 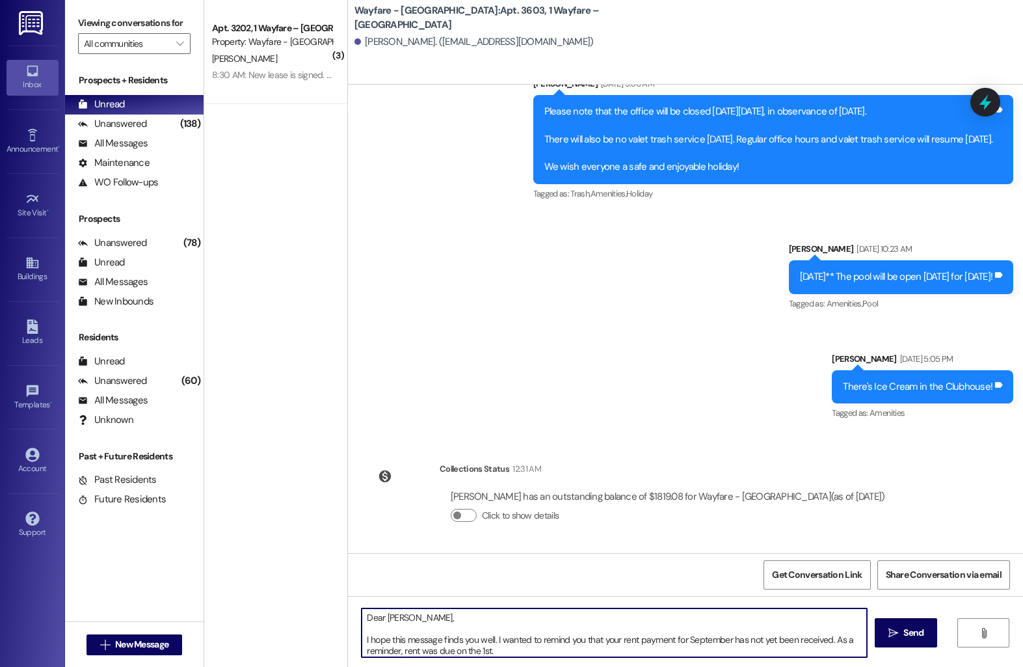 I want to click on div: WO Follow-ups, so click(x=118, y=182).